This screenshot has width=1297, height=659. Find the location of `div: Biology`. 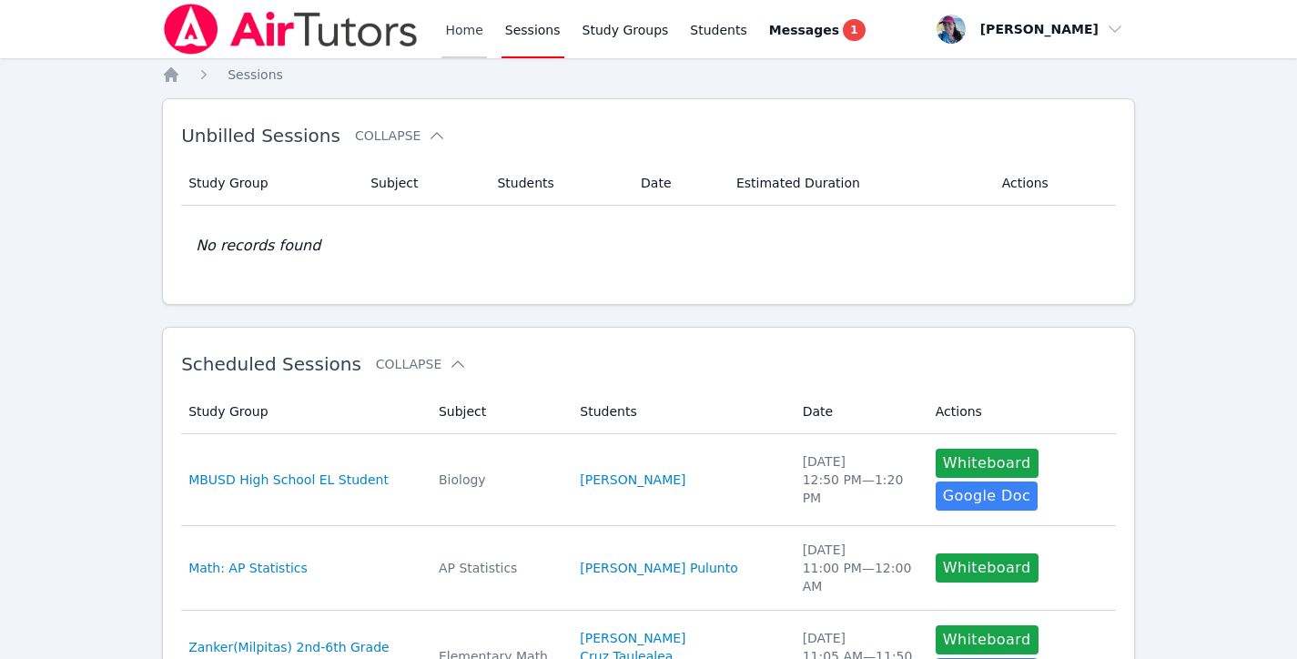

div: Biology is located at coordinates (498, 480).